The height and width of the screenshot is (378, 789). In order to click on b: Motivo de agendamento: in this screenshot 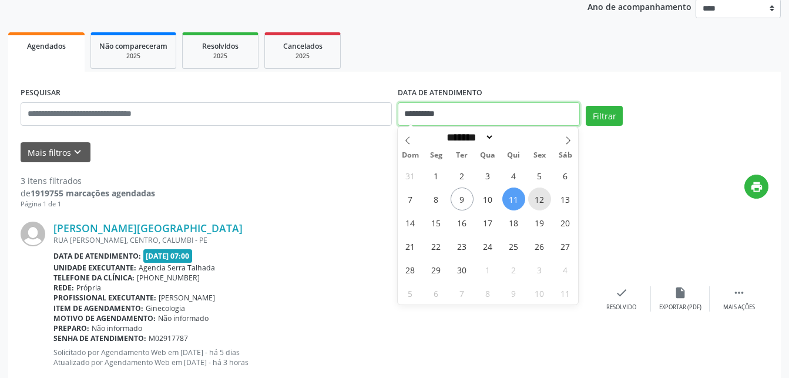, I will do `click(105, 318)`.